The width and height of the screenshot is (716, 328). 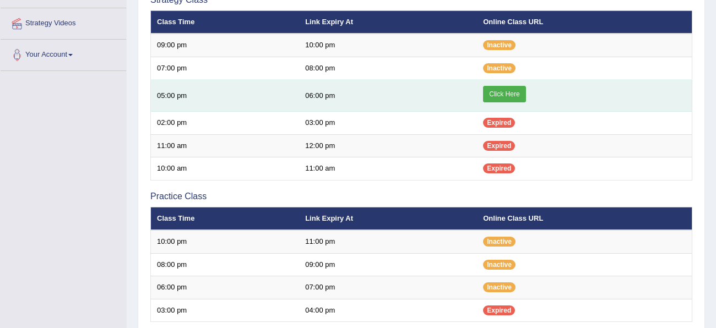 I want to click on td: 11:00 pm, so click(x=388, y=242).